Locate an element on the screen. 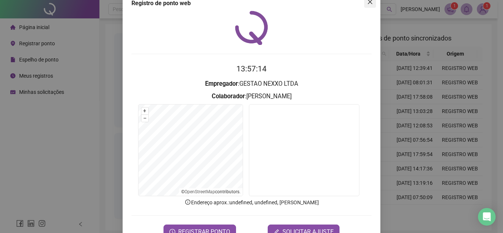  img: QRPoint is located at coordinates (251, 28).